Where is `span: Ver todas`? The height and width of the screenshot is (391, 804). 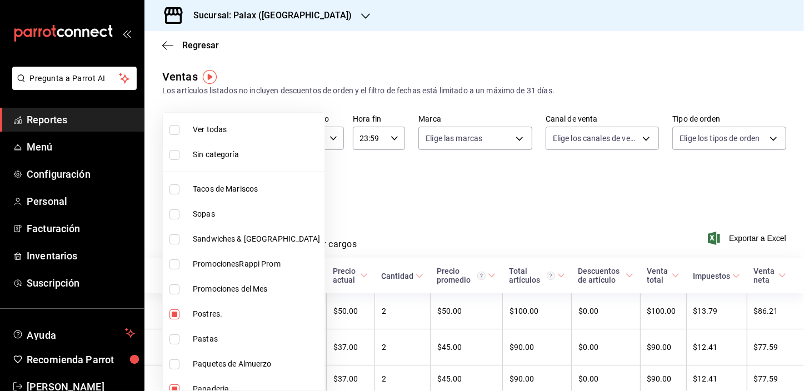 span: Ver todas is located at coordinates (256, 129).